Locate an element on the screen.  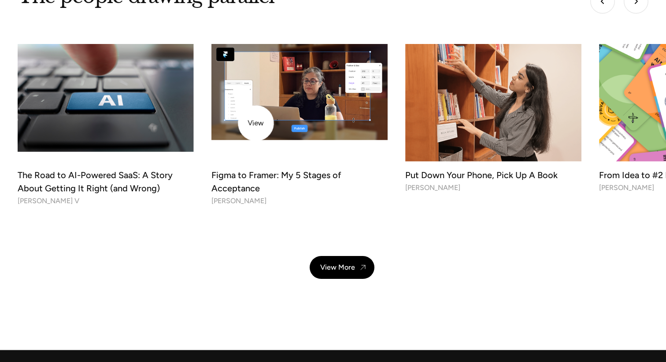
div: The Road to AI-Powered SaaS: A Story About Getting It Right (and Wrong) is located at coordinates (106, 182).